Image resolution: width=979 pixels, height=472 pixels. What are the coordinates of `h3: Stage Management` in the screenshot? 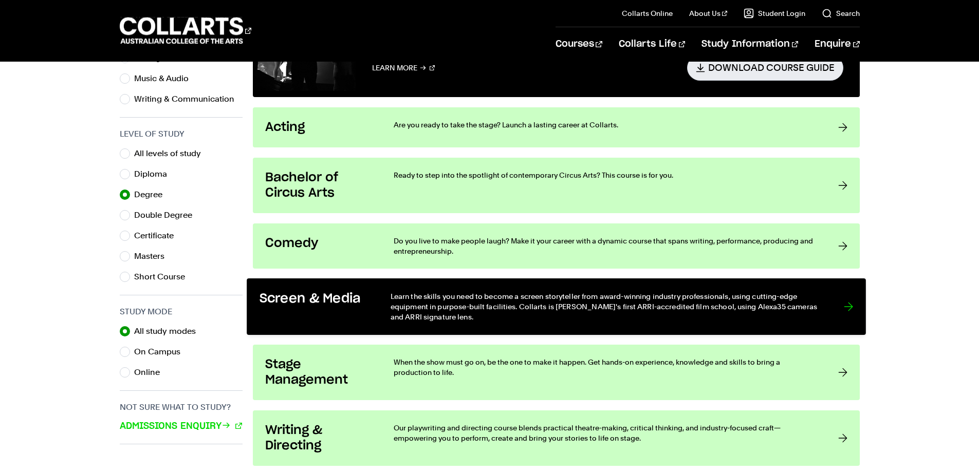 It's located at (319, 373).